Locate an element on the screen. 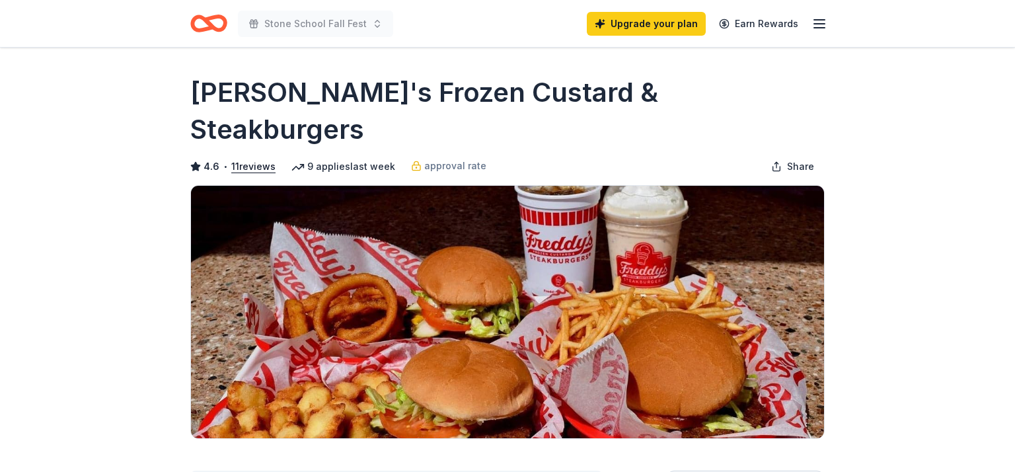  button: Share is located at coordinates (792, 167).